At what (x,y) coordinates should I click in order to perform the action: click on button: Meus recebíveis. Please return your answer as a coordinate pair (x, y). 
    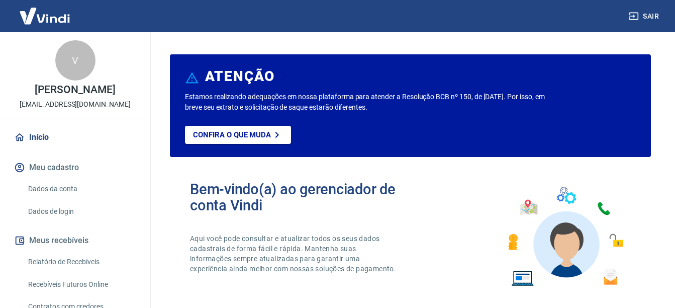
    Looking at the image, I should click on (75, 240).